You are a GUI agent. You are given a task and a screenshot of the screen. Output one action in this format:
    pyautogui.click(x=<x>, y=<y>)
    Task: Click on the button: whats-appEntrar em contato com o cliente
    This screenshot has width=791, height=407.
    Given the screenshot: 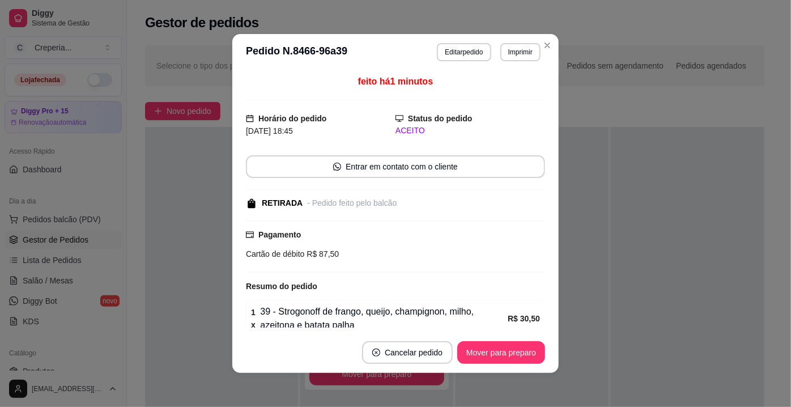 What is the action you would take?
    pyautogui.click(x=396, y=167)
    